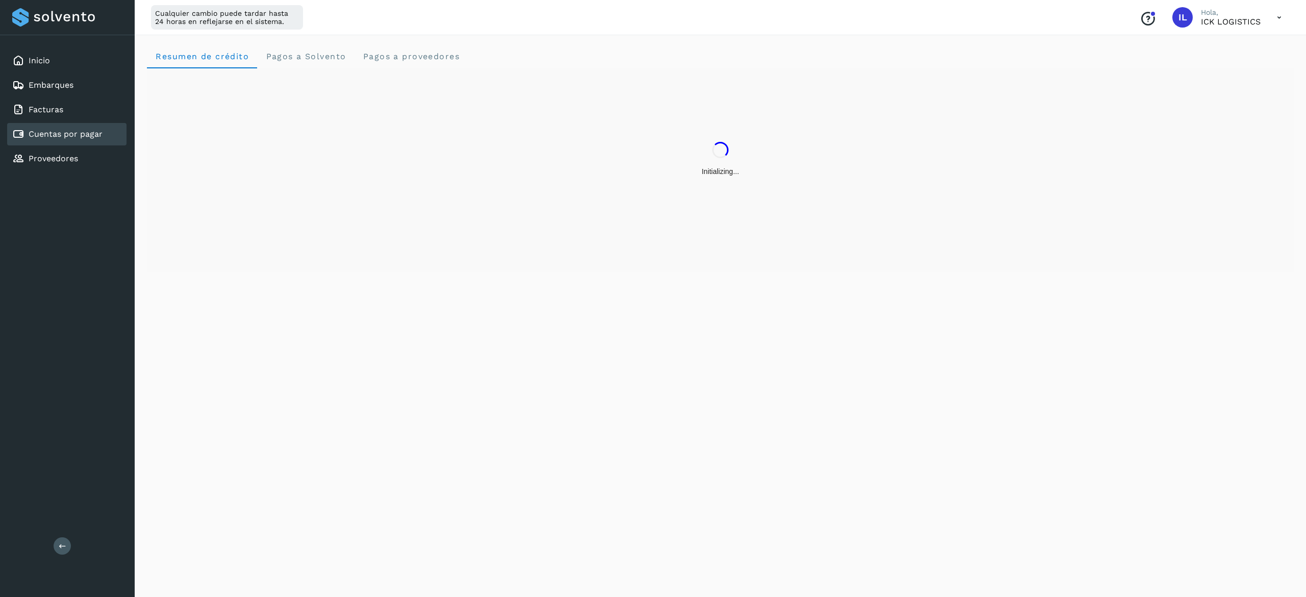 The image size is (1306, 597). What do you see at coordinates (46, 109) in the screenshot?
I see `a: Facturas` at bounding box center [46, 109].